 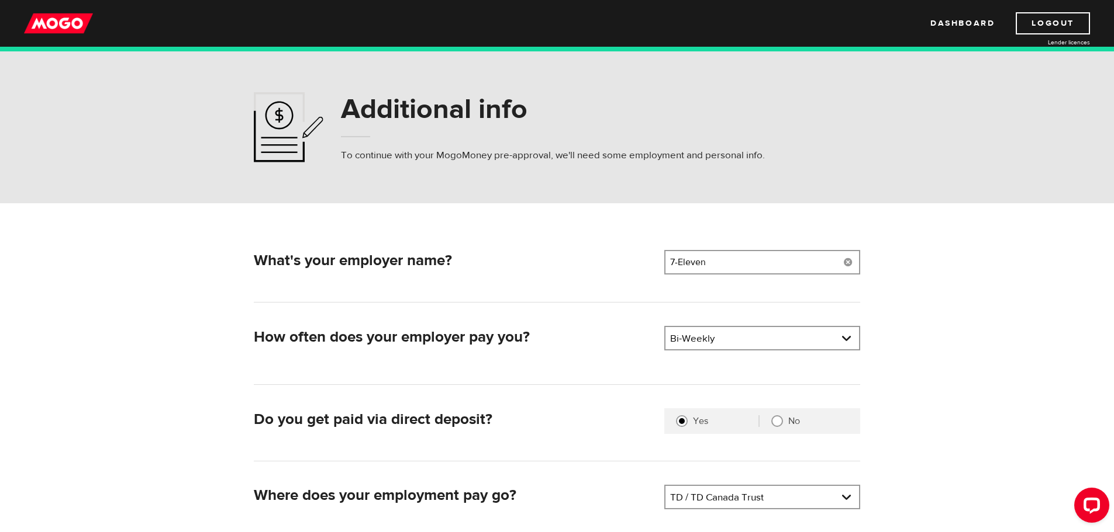 I want to click on p: To continue with your MogoMoney pre-approval, we'll need some employment and personal info., so click(x=552, y=155).